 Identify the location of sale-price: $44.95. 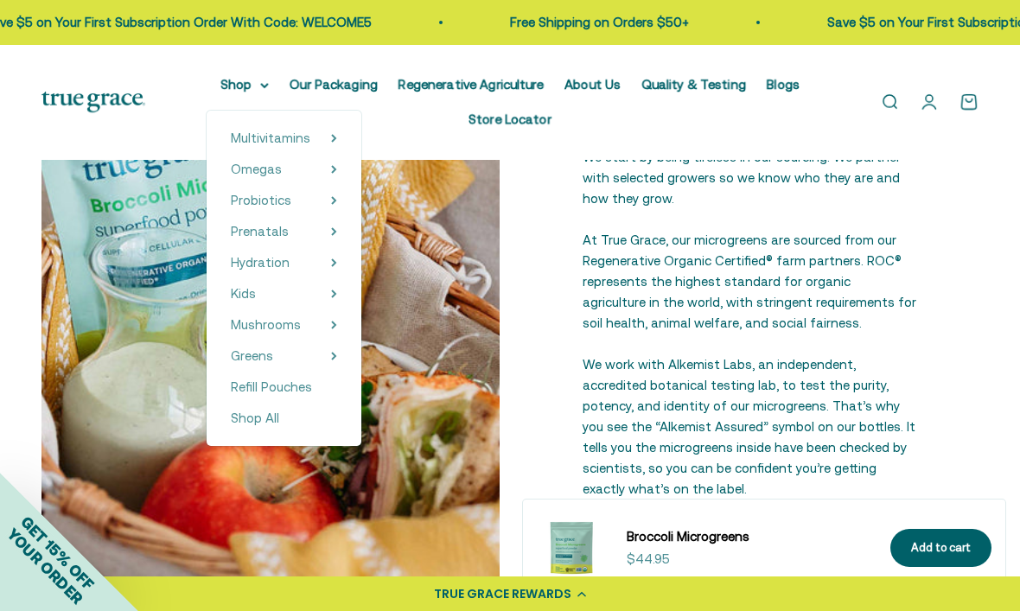
(648, 559).